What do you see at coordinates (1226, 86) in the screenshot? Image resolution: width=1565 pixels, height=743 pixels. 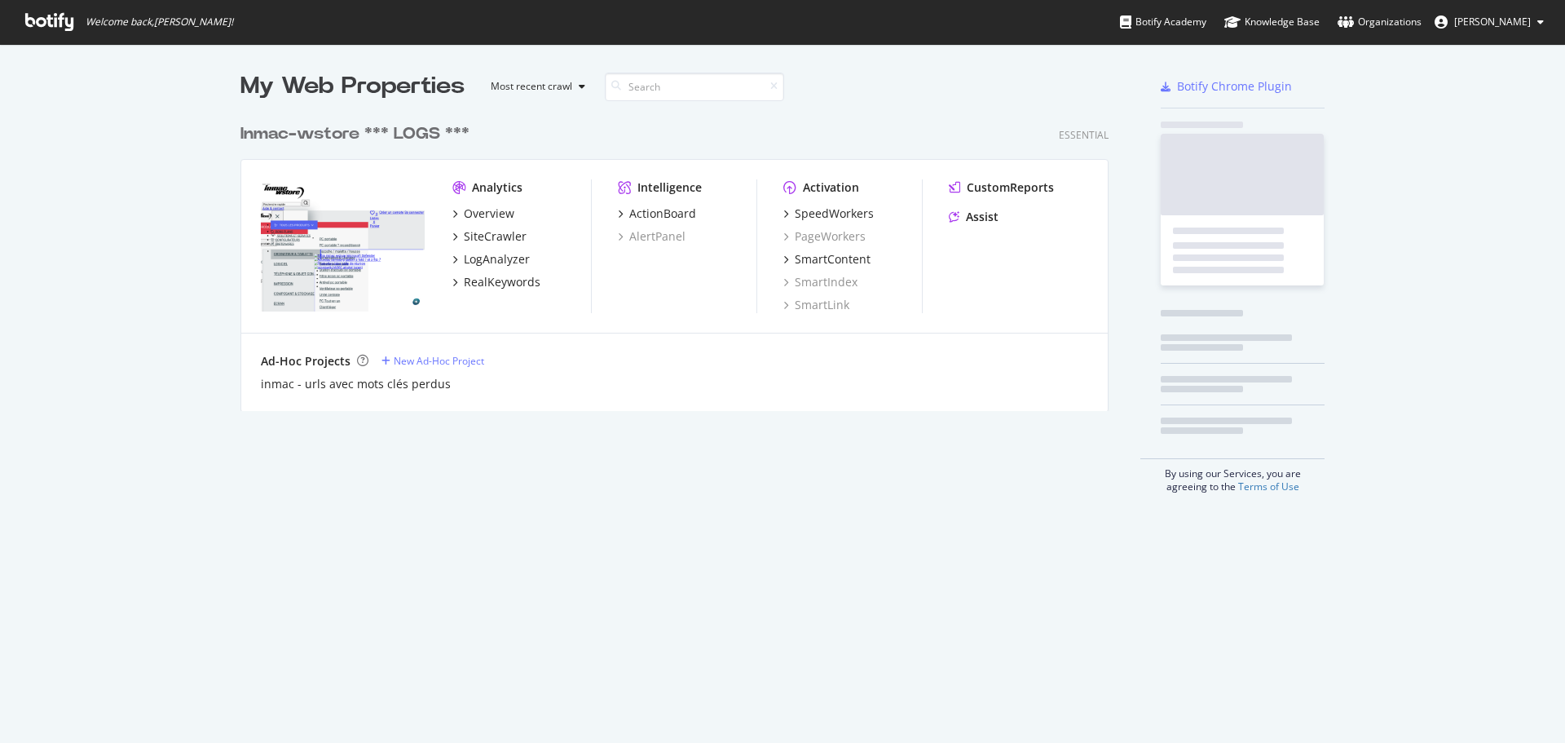 I see `a: Botify Chrome Plugin` at bounding box center [1226, 86].